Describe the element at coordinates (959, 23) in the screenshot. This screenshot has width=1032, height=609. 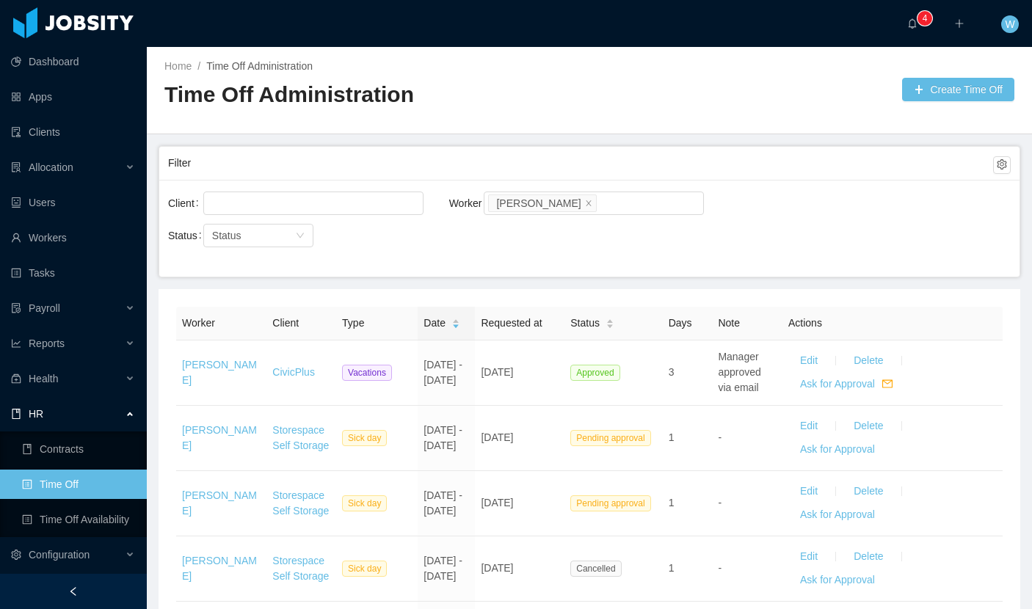
I see `i: icon: plus` at that location.